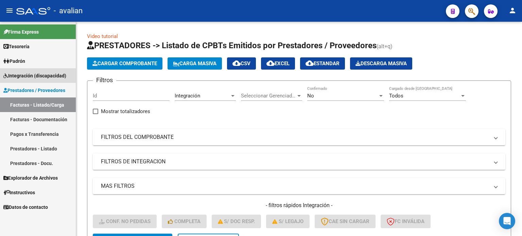 The width and height of the screenshot is (522, 236). I want to click on mat-expansion-panel-header: FILTROS DEL COMPROBANTE, so click(299, 137).